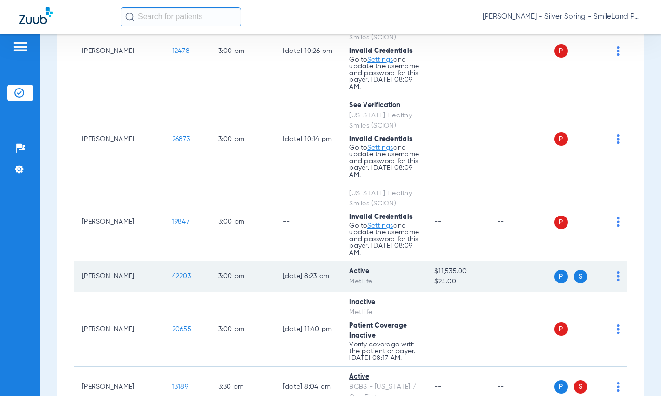 This screenshot has width=661, height=396. What do you see at coordinates (182, 330) in the screenshot?
I see `span: 20655` at bounding box center [182, 330].